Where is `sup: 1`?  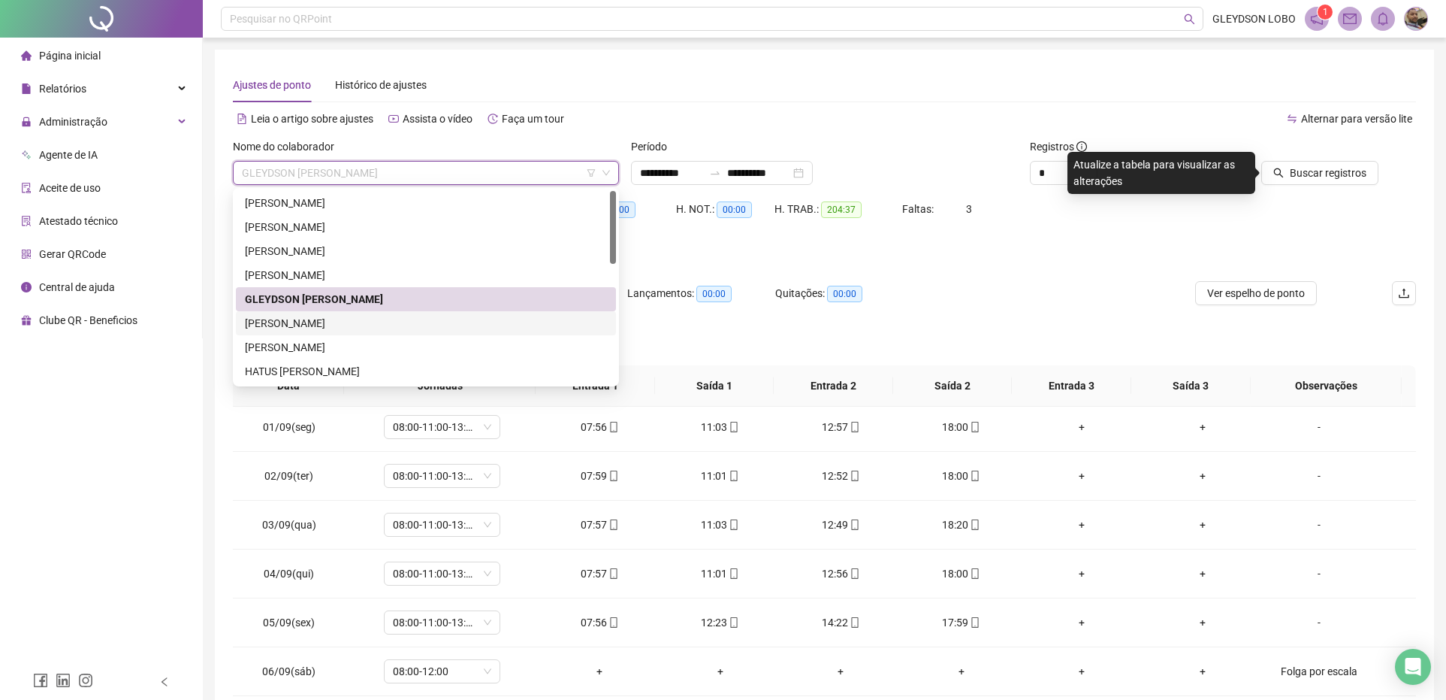
sup: 1 is located at coordinates (1325, 12).